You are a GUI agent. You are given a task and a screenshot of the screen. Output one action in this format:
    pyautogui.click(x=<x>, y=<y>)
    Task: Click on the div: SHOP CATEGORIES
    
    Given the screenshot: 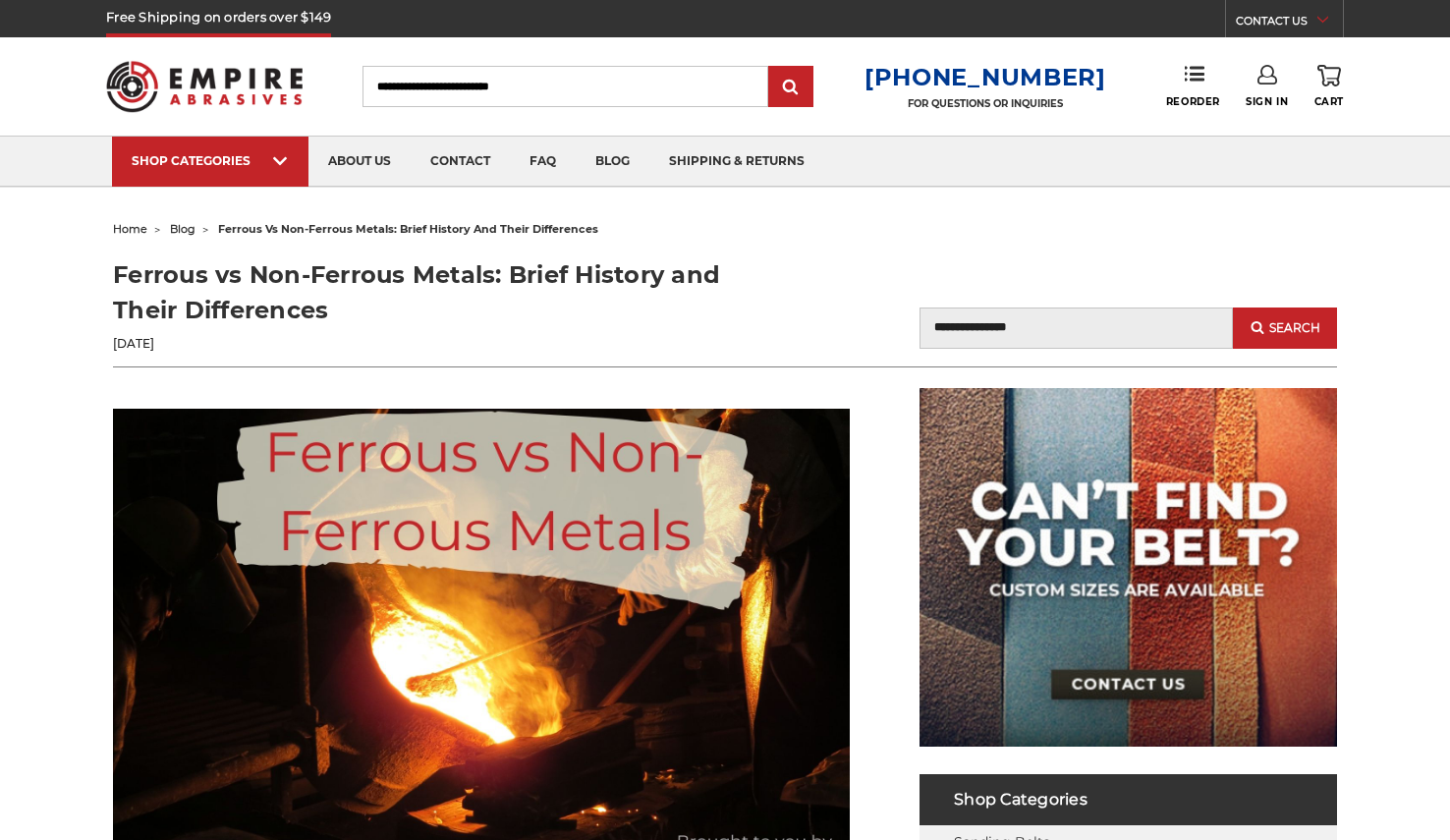 What is the action you would take?
    pyautogui.click(x=210, y=160)
    